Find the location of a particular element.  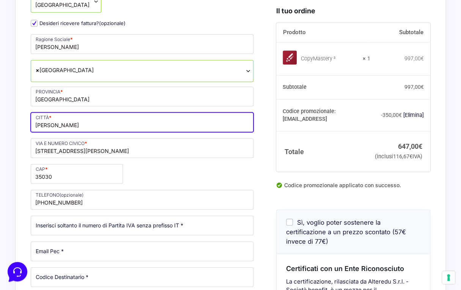

input: TELEFONO is located at coordinates (142, 200).